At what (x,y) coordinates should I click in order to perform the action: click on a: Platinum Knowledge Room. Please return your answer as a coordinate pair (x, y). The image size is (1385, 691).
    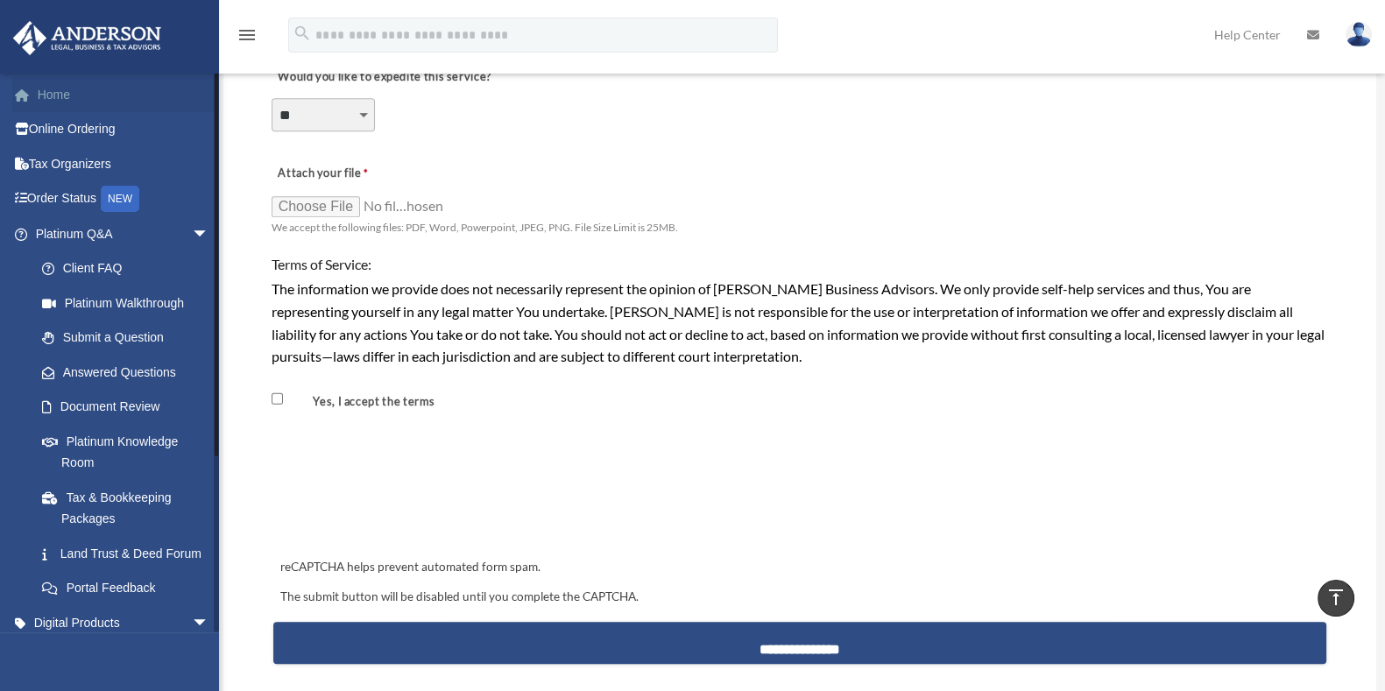
    Looking at the image, I should click on (130, 452).